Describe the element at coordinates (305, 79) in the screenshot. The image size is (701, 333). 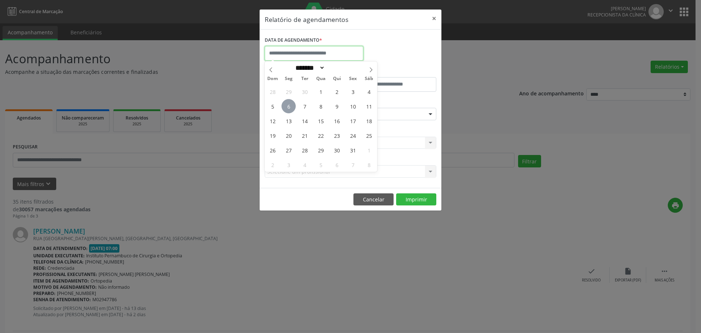
I see `span: Ter` at that location.